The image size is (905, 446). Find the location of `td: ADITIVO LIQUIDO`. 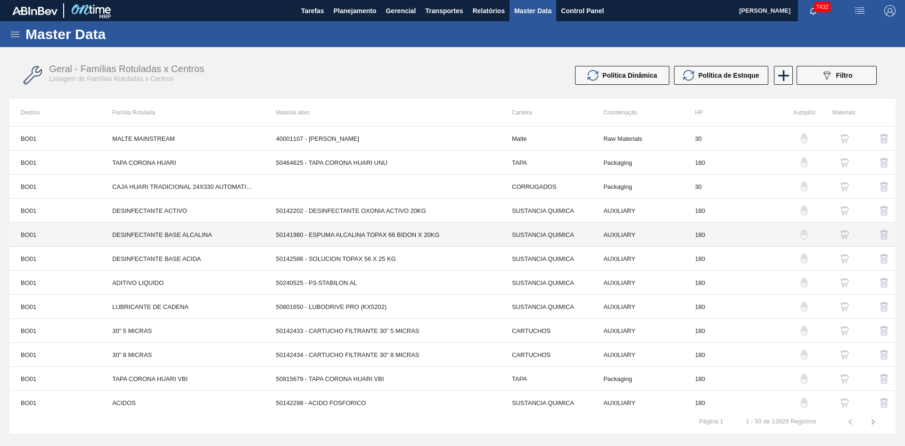

td: ADITIVO LIQUIDO is located at coordinates (182, 283).